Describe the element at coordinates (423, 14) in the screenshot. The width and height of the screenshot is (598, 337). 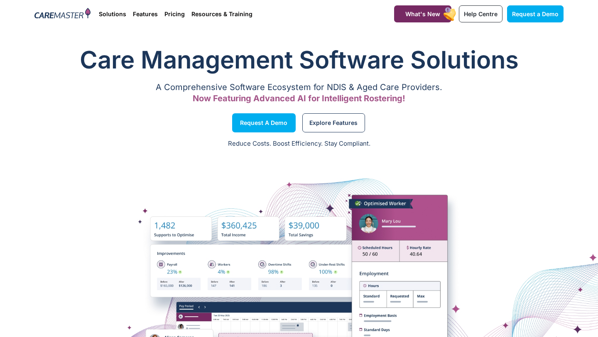
I see `span: What's New` at that location.